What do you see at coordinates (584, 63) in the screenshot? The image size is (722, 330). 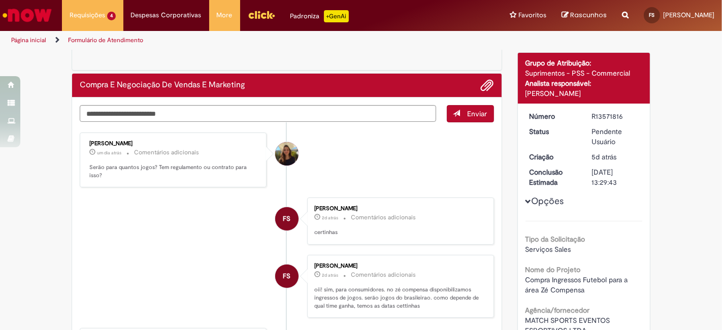 I see `div: Grupo de Atribuição:` at bounding box center [584, 63].